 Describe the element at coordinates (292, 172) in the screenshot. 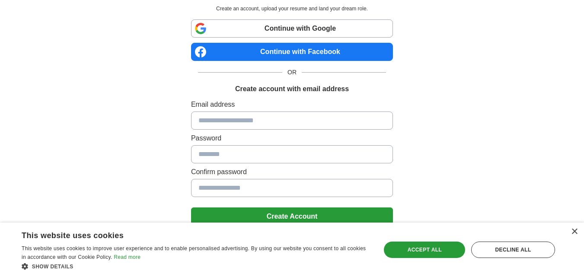

I see `label: Confirm password` at that location.